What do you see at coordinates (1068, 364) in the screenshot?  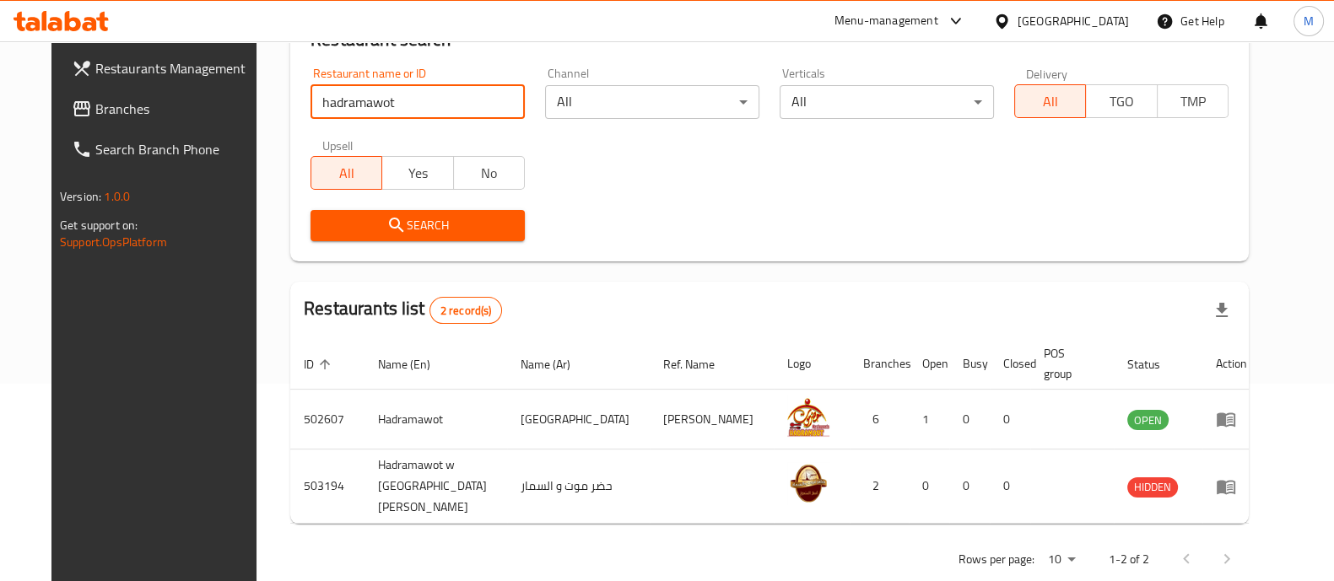 I see `span: POS group` at bounding box center [1068, 364].